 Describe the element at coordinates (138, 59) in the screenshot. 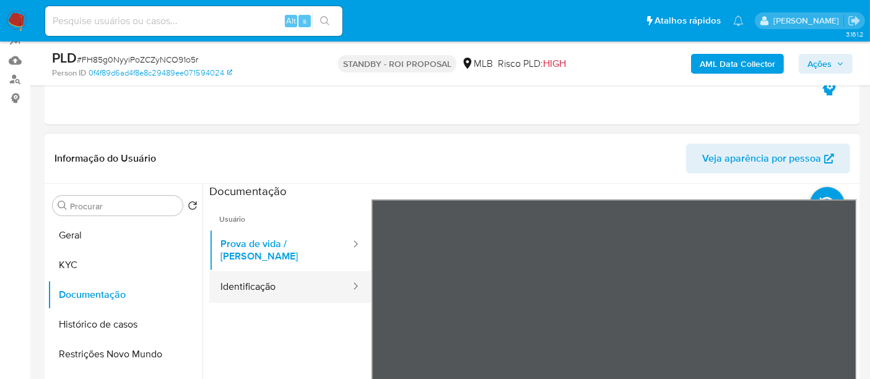

I see `span: # FH85g0NyyiPoZCZyNCO91o5r` at that location.